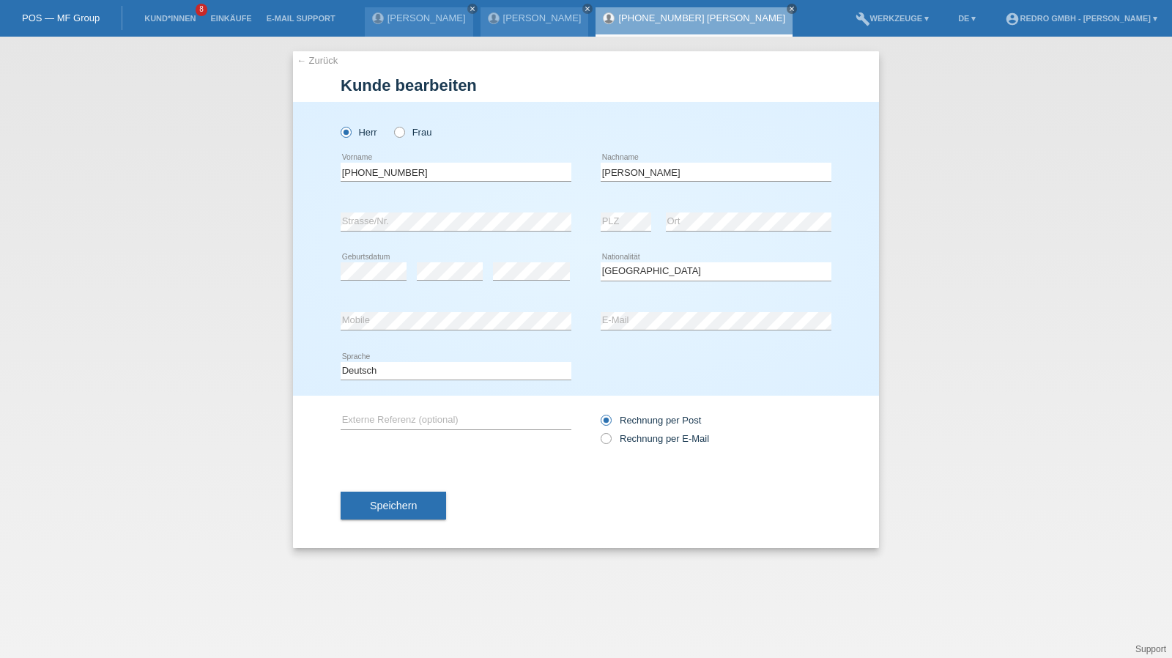  I want to click on a: E-Mail Support, so click(301, 18).